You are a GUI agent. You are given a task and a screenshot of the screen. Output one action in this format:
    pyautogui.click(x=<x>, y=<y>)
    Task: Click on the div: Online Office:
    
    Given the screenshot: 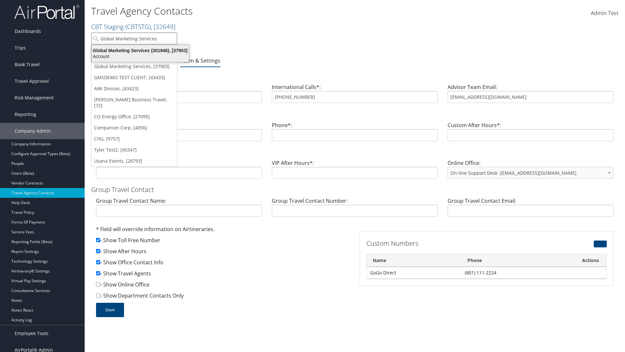 What is the action you would take?
    pyautogui.click(x=531, y=171)
    